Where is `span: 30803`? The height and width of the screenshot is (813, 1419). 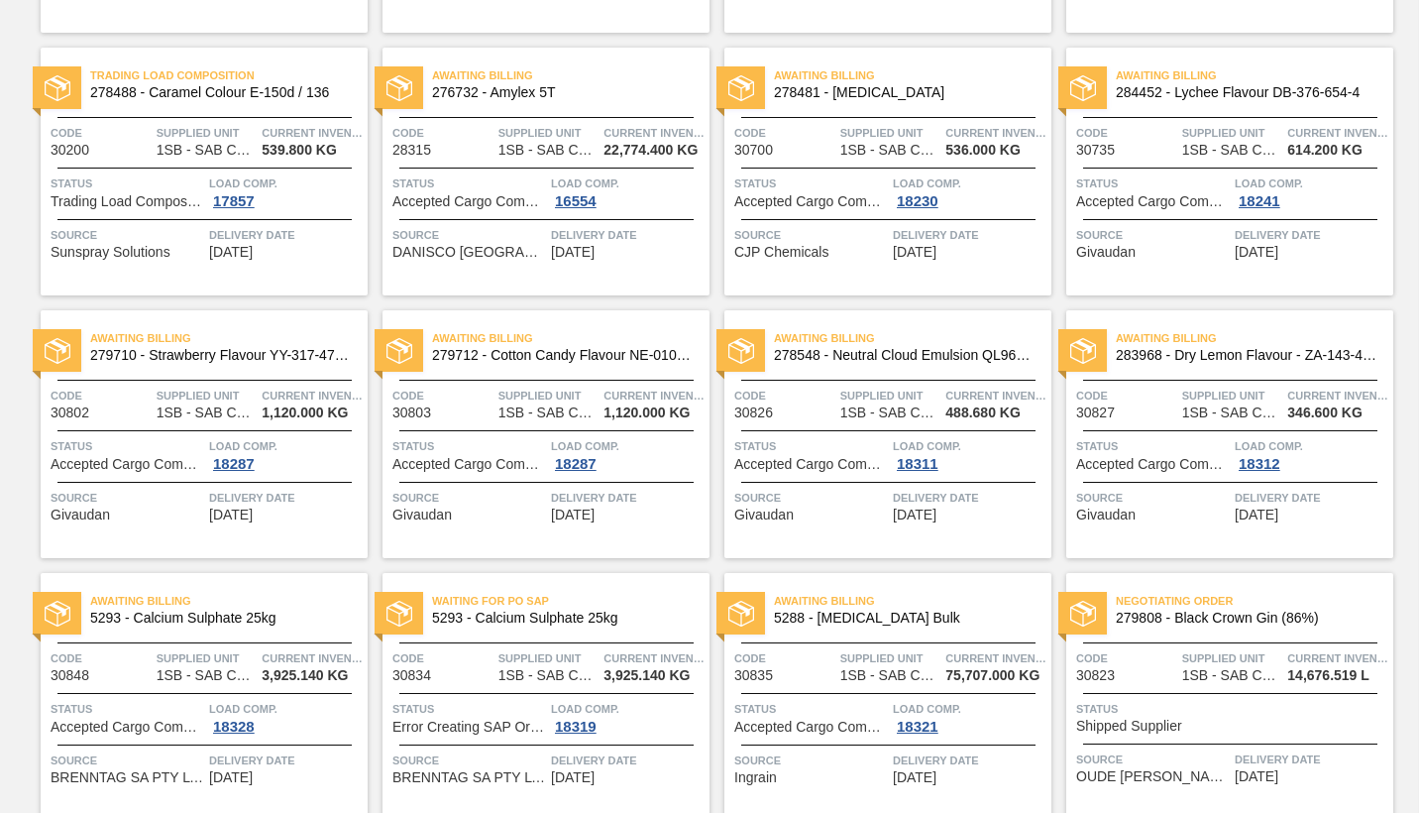
span: 30803 is located at coordinates (411, 412).